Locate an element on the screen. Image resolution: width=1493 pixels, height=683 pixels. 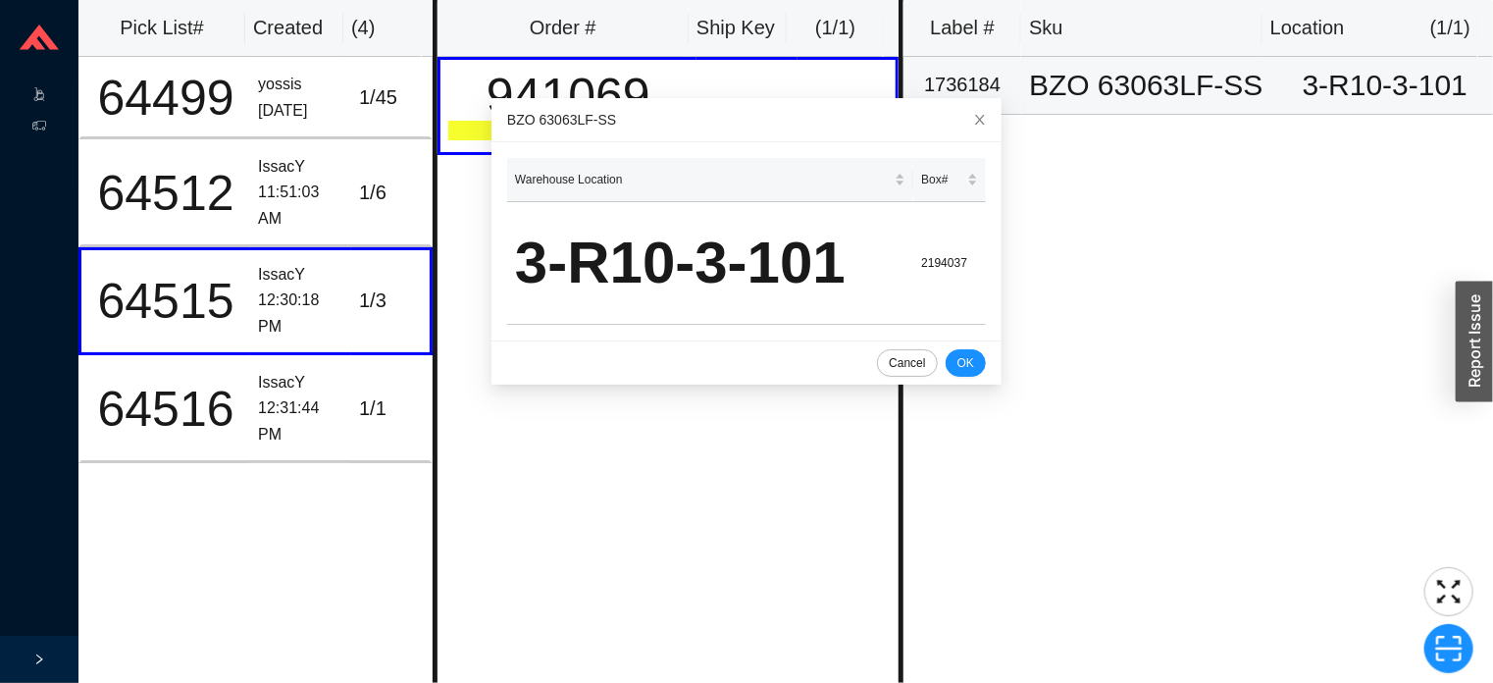
th: Box# sortable is located at coordinates (949, 179).